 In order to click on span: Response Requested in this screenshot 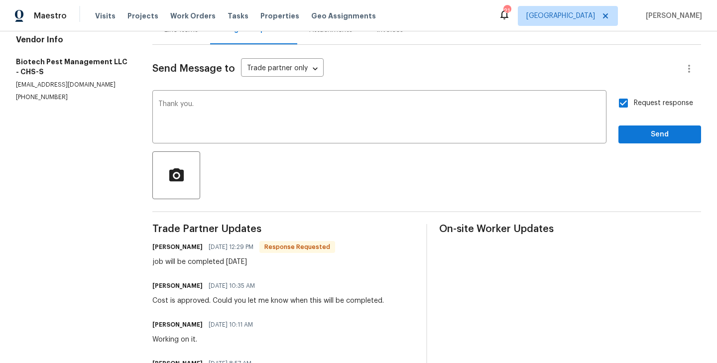, I will do `click(297, 247)`.